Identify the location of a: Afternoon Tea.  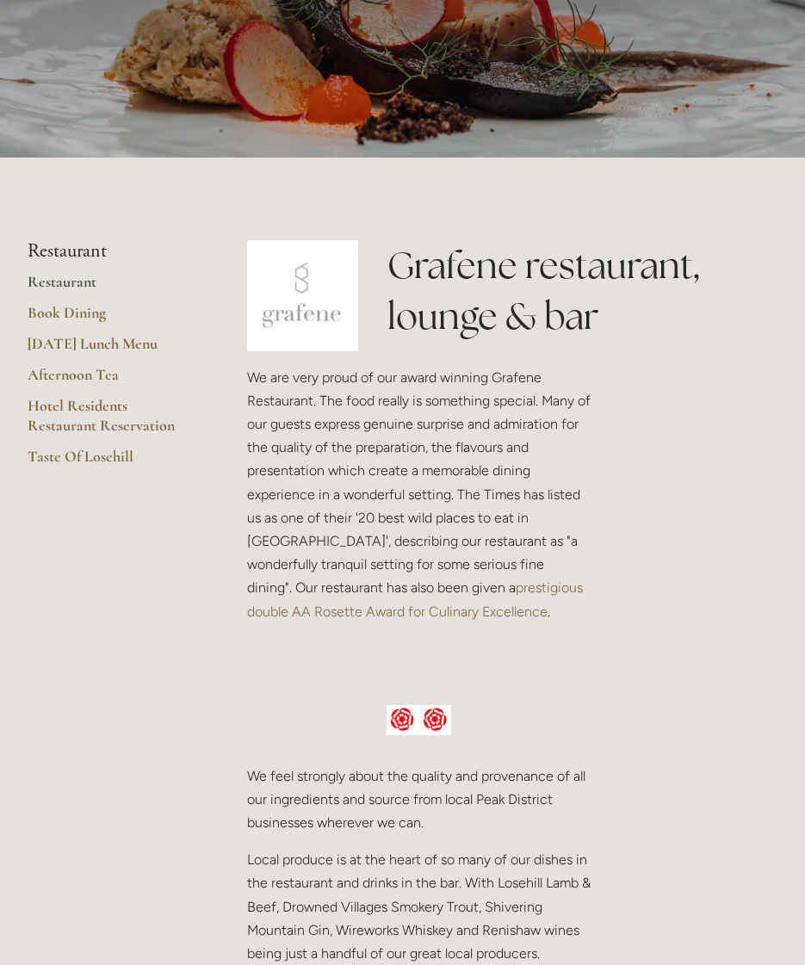
(109, 381).